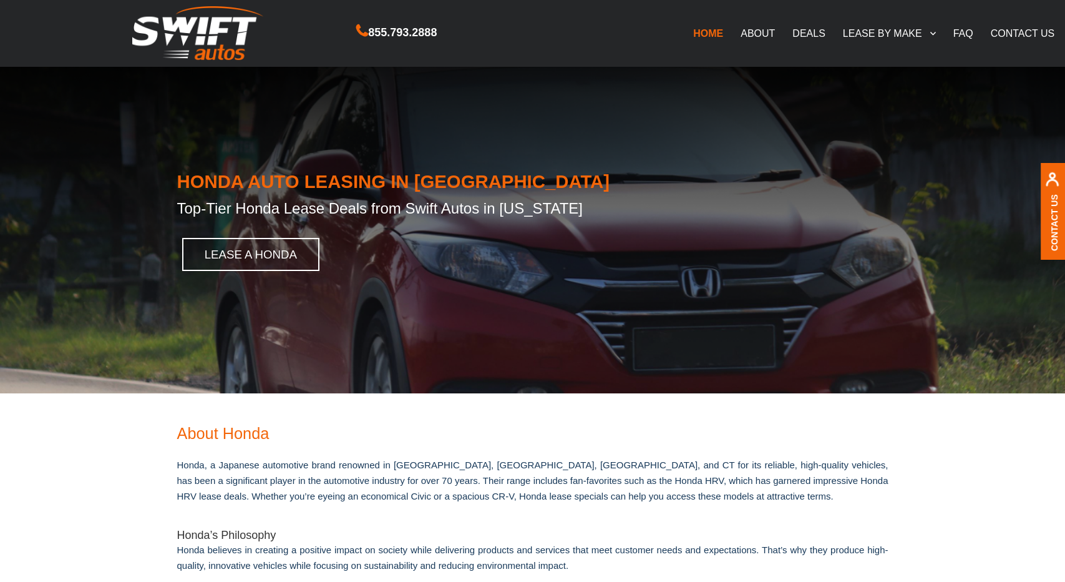 The height and width of the screenshot is (582, 1065). I want to click on img: contact us, iconuser, so click(1052, 182).